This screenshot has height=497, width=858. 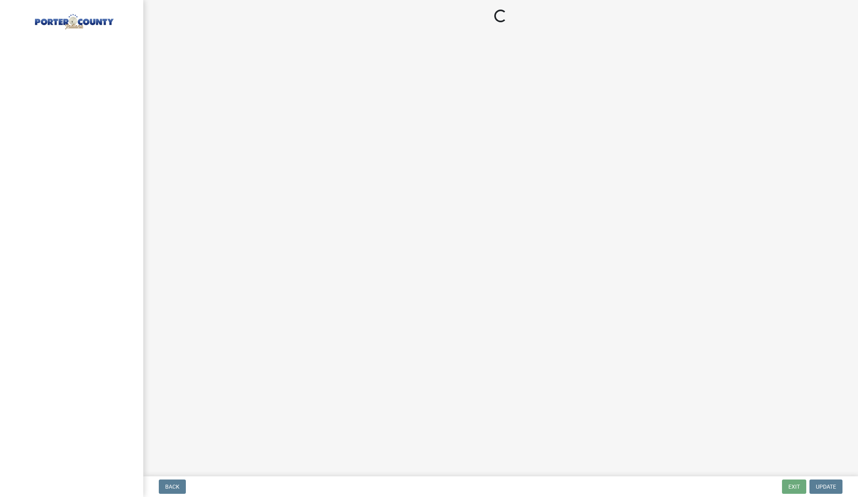 What do you see at coordinates (826, 487) in the screenshot?
I see `span: Update` at bounding box center [826, 487].